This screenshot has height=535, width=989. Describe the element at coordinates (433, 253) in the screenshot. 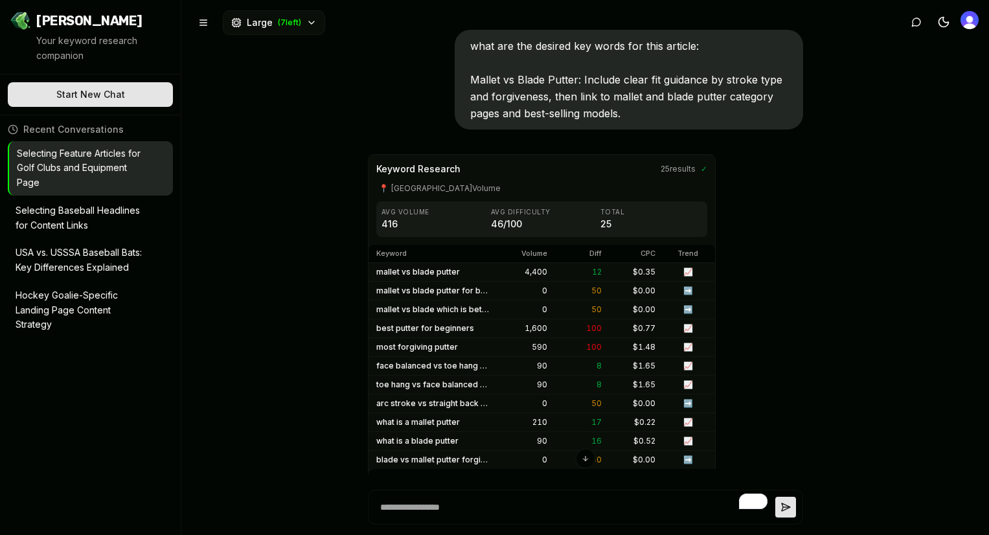

I see `th: Keyword` at that location.